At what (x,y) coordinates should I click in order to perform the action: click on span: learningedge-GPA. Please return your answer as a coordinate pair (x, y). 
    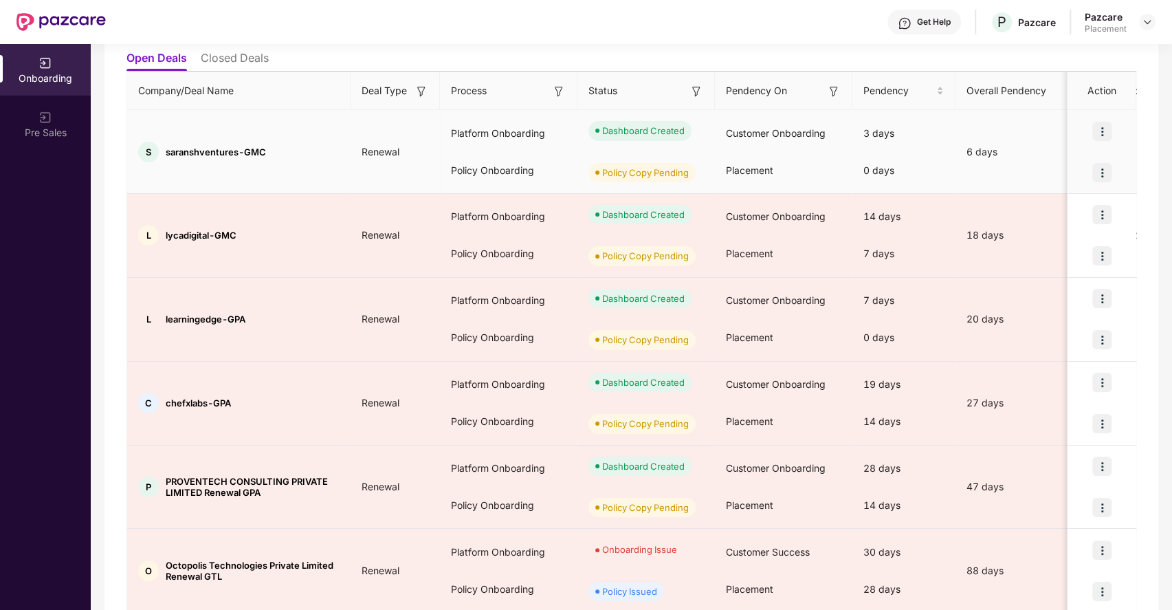
    Looking at the image, I should click on (206, 319).